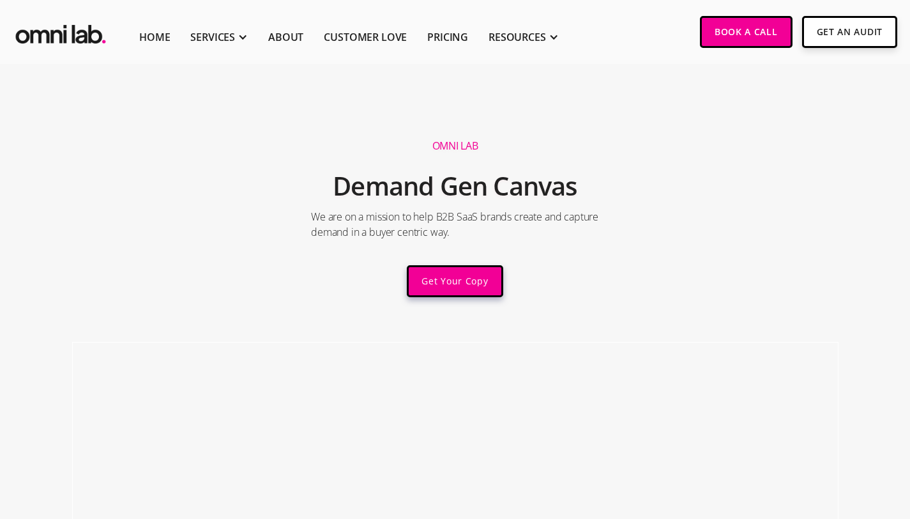  What do you see at coordinates (455, 146) in the screenshot?
I see `h1: Omni Lab` at bounding box center [455, 146].